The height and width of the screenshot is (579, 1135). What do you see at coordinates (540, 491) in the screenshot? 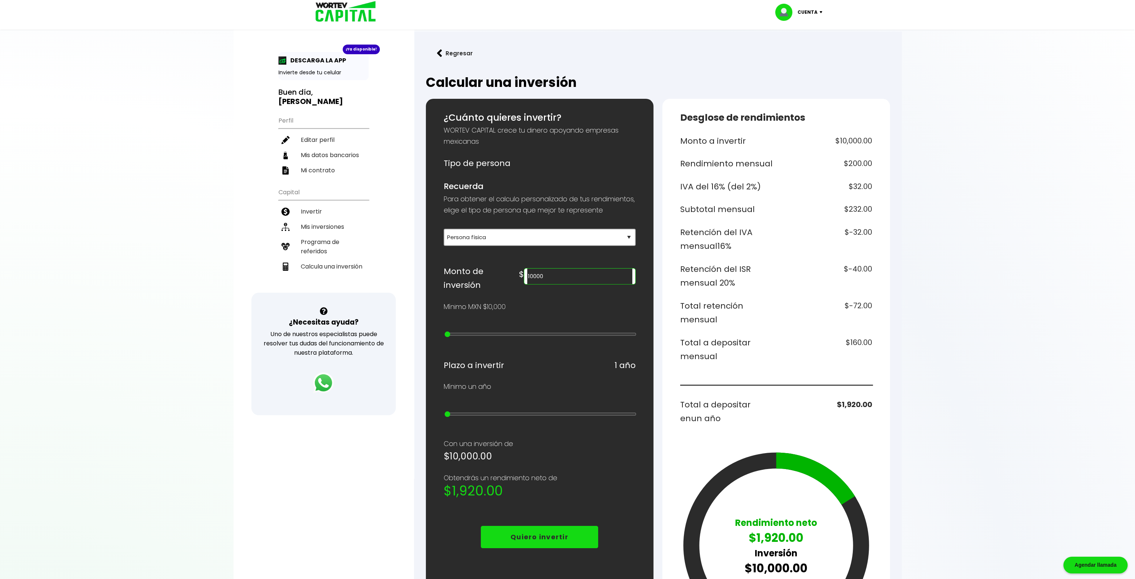
I see `h2: $1,920.00` at bounding box center [540, 491].